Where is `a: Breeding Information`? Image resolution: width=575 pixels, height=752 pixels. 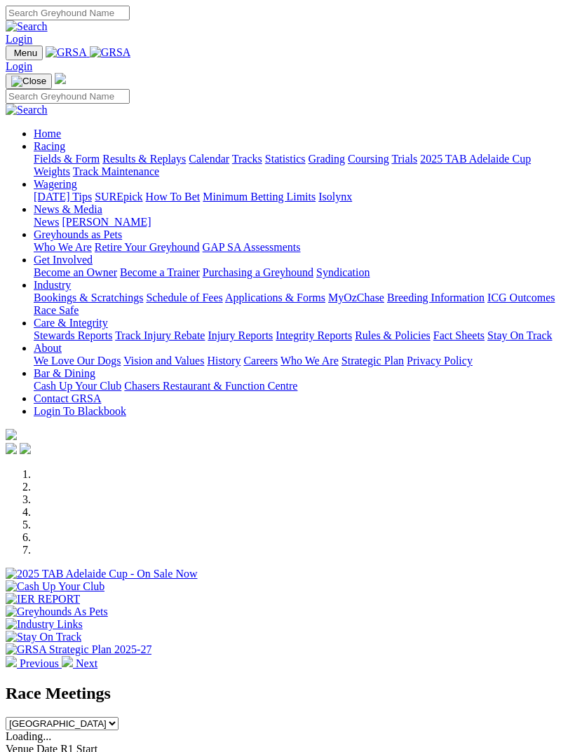 a: Breeding Information is located at coordinates (435, 297).